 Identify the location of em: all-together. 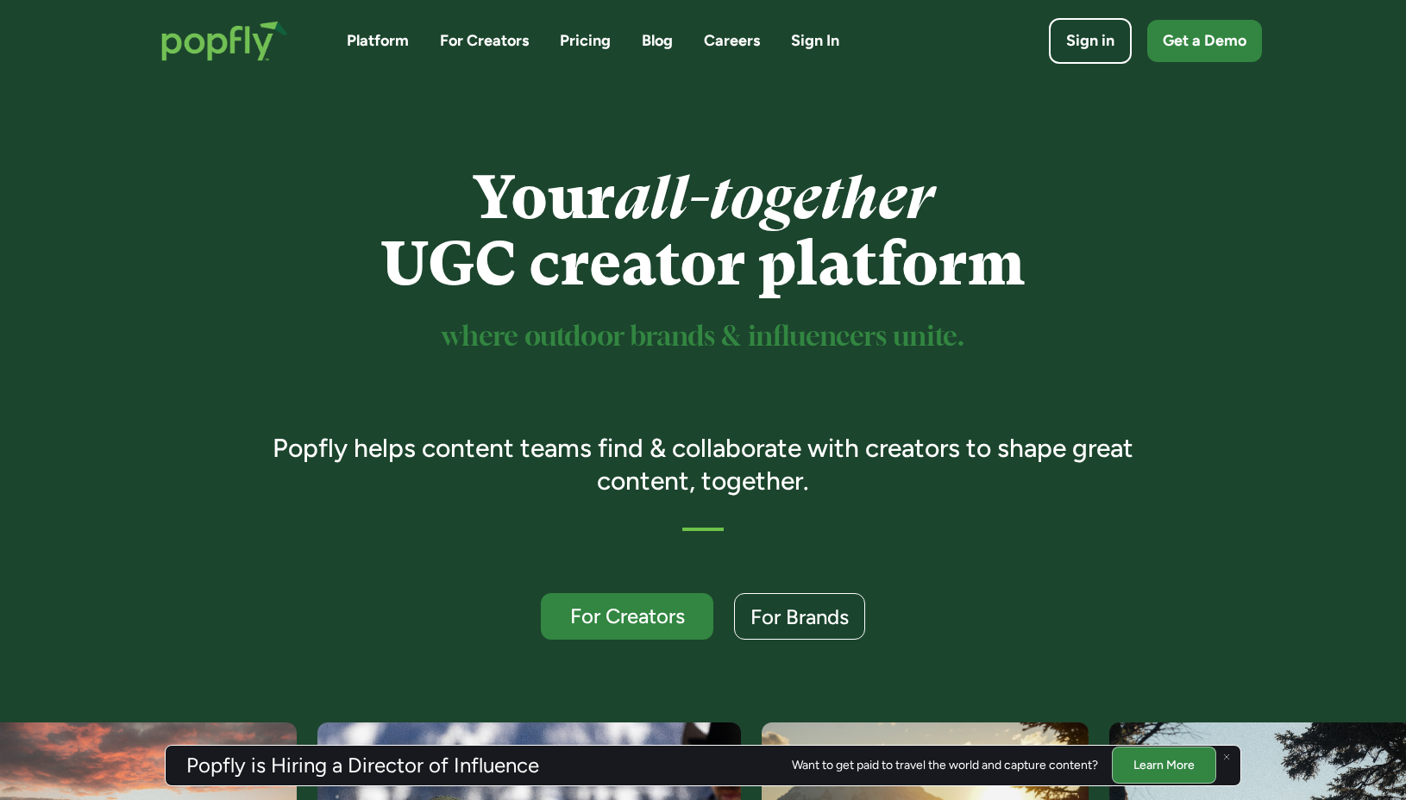
(774, 197).